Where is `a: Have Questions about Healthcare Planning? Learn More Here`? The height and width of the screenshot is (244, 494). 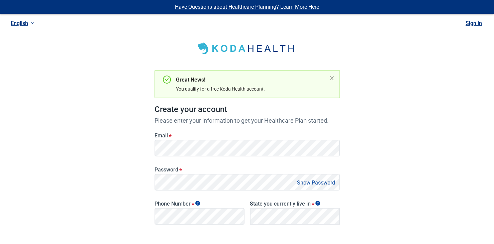
a: Have Questions about Healthcare Planning? Learn More Here is located at coordinates (247, 7).